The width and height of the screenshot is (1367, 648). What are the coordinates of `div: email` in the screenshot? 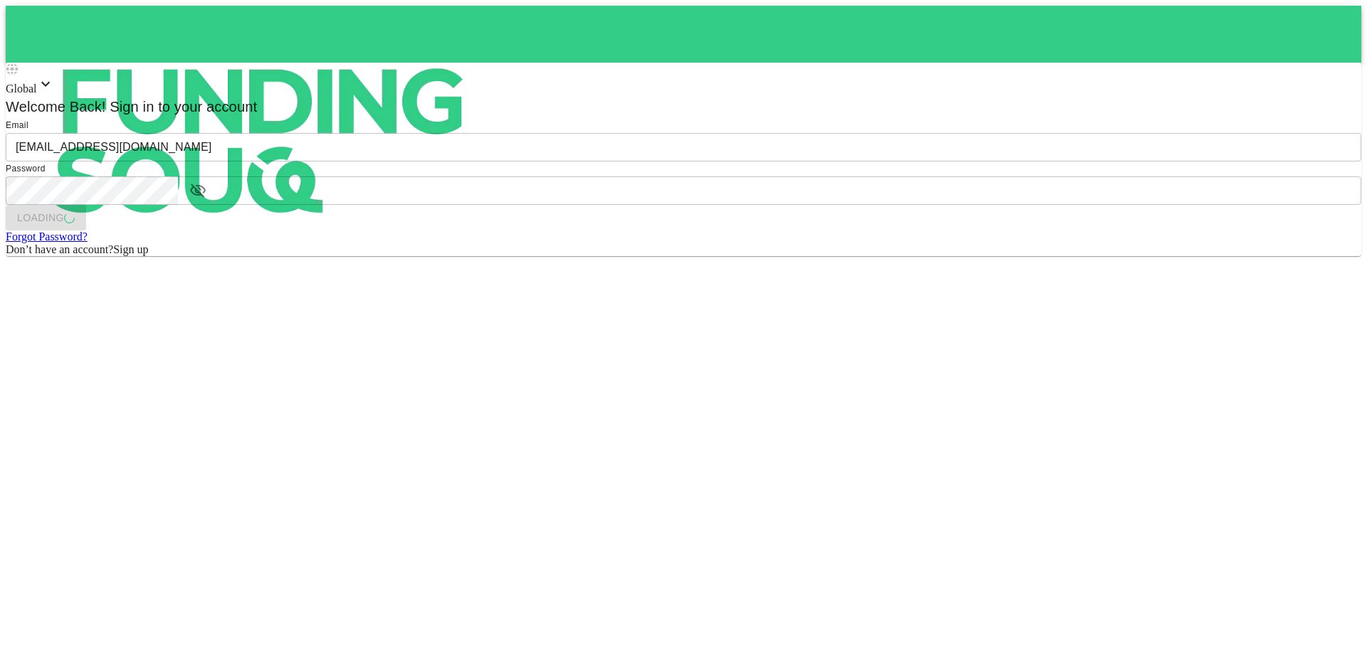 It's located at (683, 147).